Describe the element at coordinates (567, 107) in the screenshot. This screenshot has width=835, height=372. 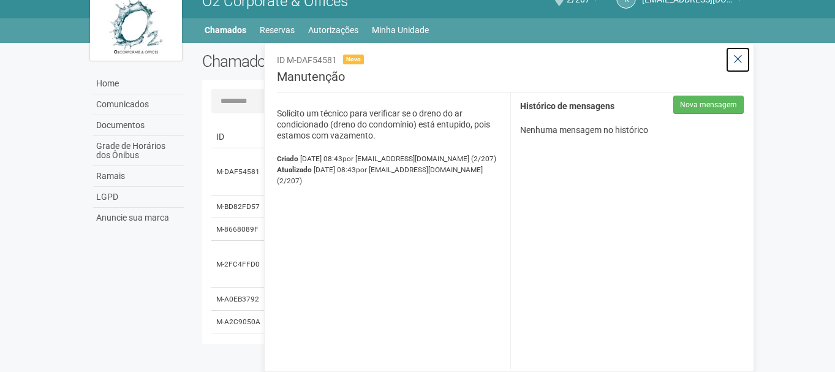
I see `strong: Histórico de mensagens` at that location.